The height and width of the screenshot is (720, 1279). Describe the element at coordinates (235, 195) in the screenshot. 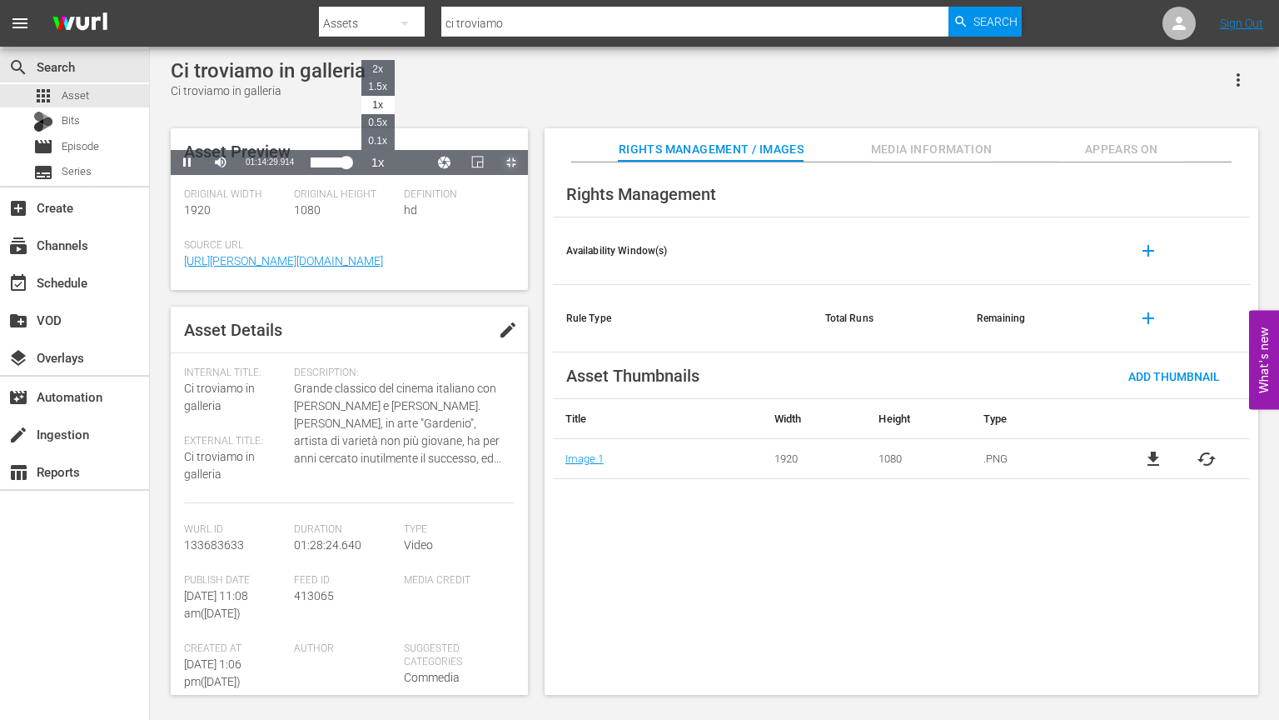

I see `span: Original Width` at that location.